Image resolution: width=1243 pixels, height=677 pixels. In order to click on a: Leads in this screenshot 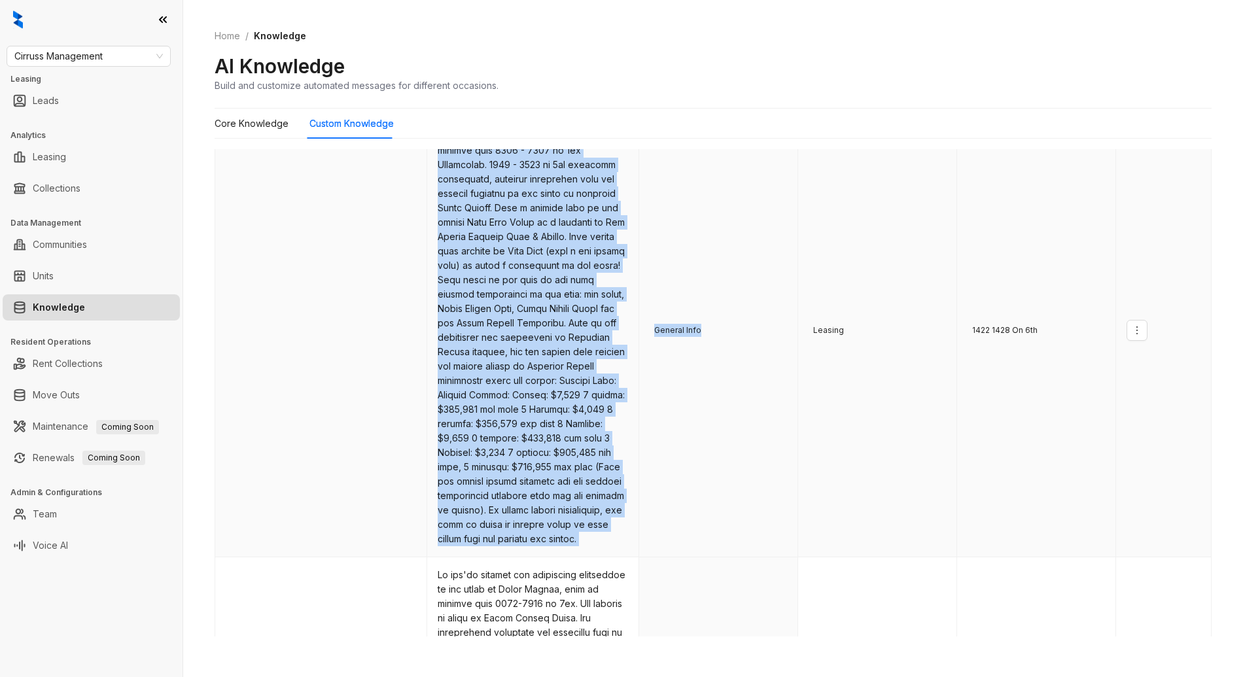, I will do `click(46, 101)`.